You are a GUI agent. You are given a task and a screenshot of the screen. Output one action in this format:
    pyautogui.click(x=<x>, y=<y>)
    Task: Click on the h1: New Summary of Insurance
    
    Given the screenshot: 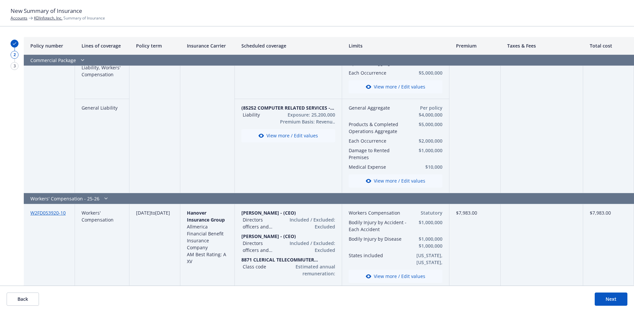 What is the action you would take?
    pyautogui.click(x=317, y=11)
    